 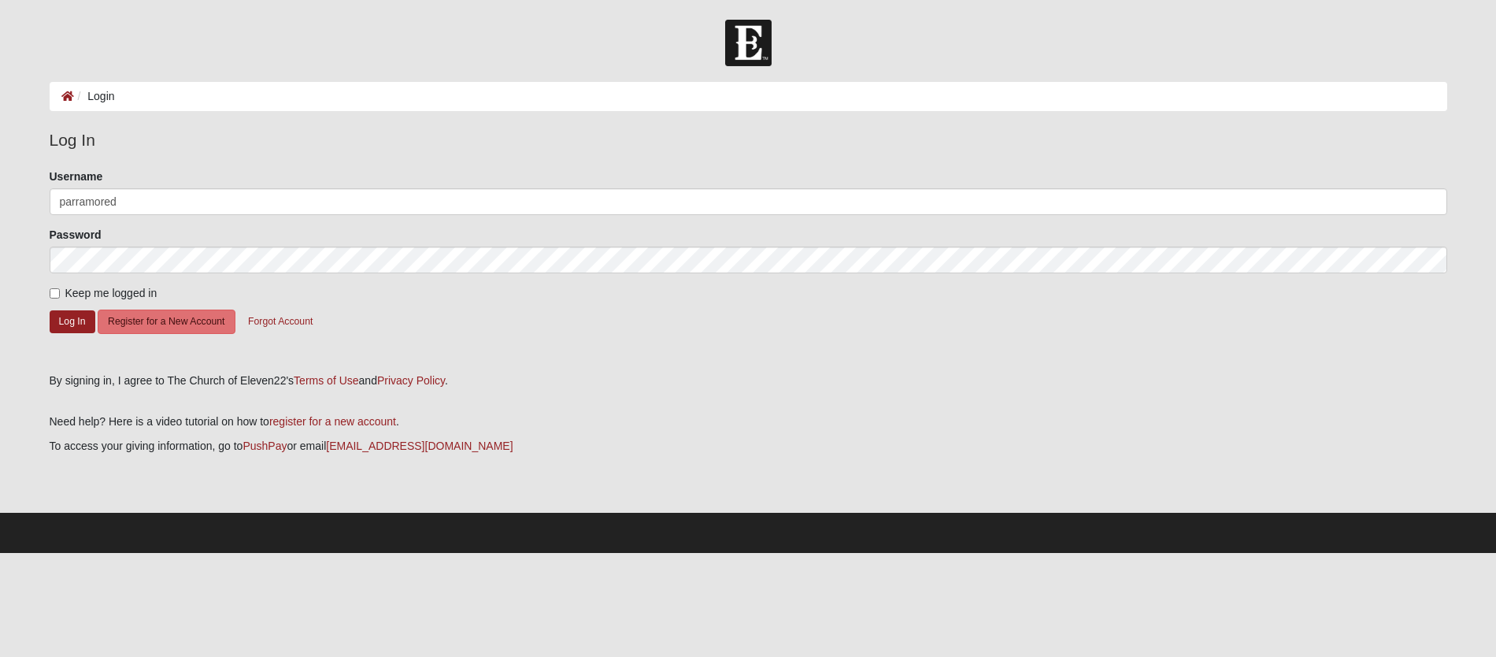 I want to click on div: By signing in, I agree to The Church of Eleven22's and ., so click(x=748, y=380).